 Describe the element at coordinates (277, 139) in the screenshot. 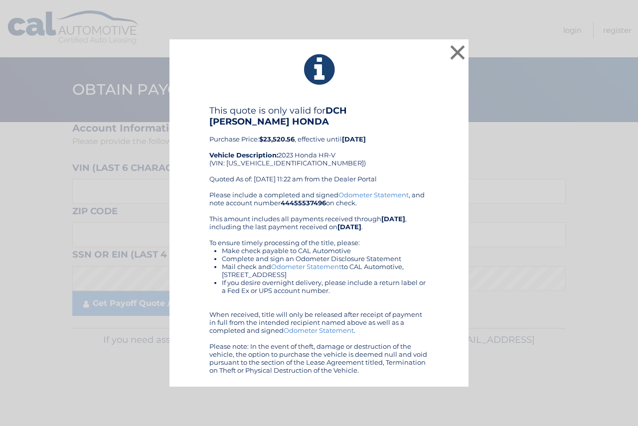

I see `b: $23,520.56` at that location.